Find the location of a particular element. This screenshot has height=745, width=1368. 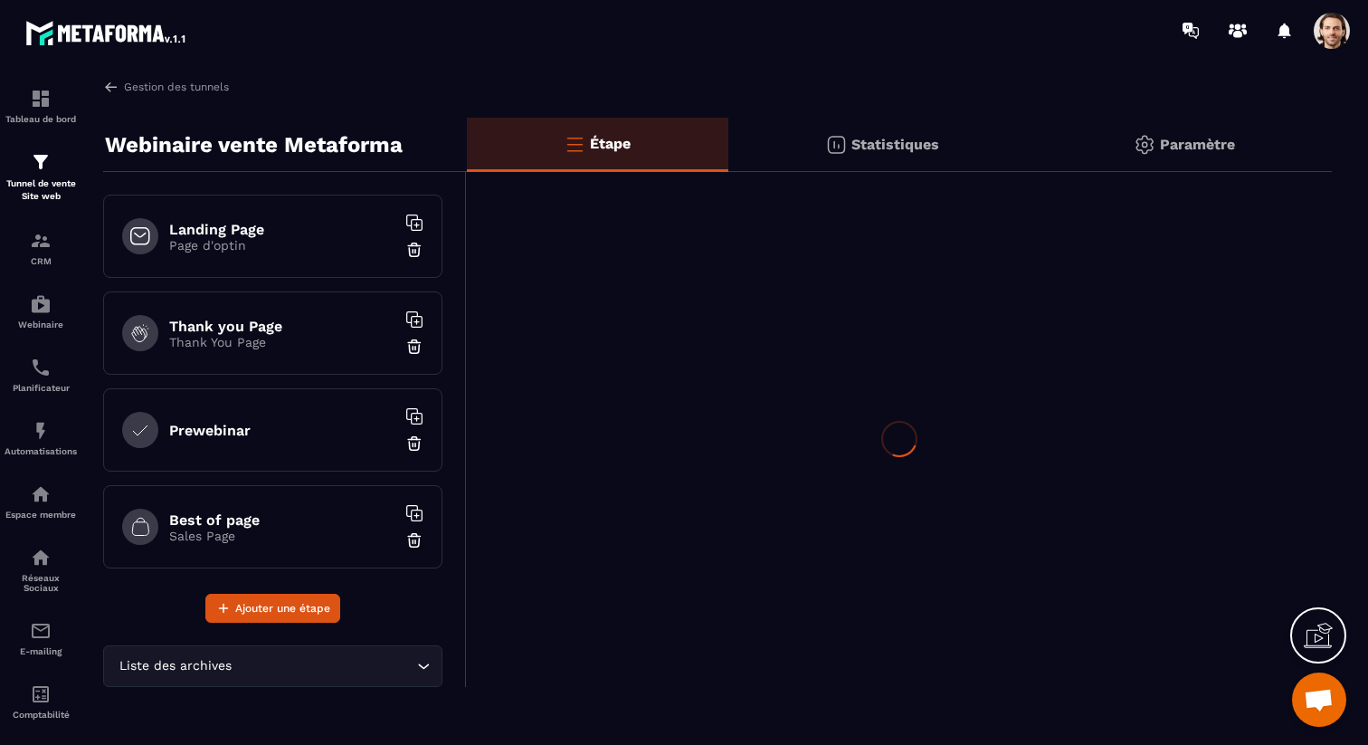

a: formationformationTunnel de vente Site web is located at coordinates (41, 176).